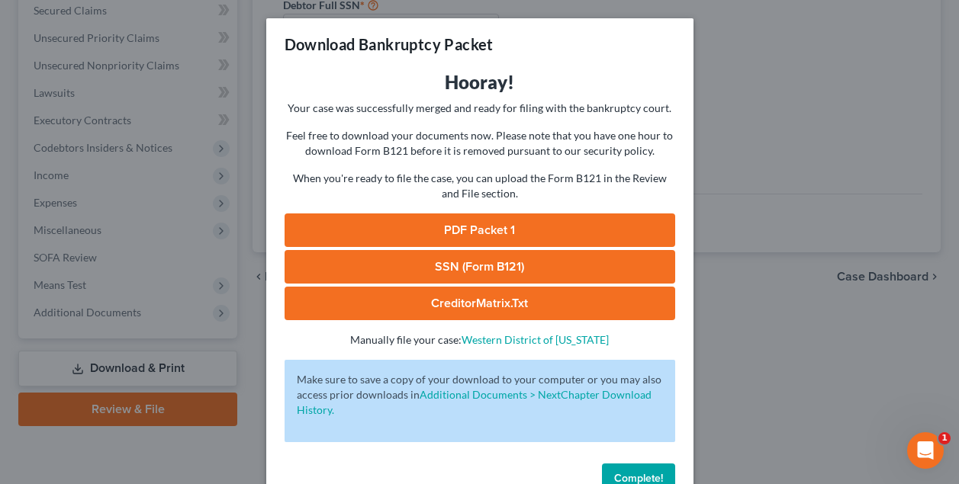 This screenshot has width=959, height=484. I want to click on a: Additional Documents > NextChapter Download History., so click(474, 402).